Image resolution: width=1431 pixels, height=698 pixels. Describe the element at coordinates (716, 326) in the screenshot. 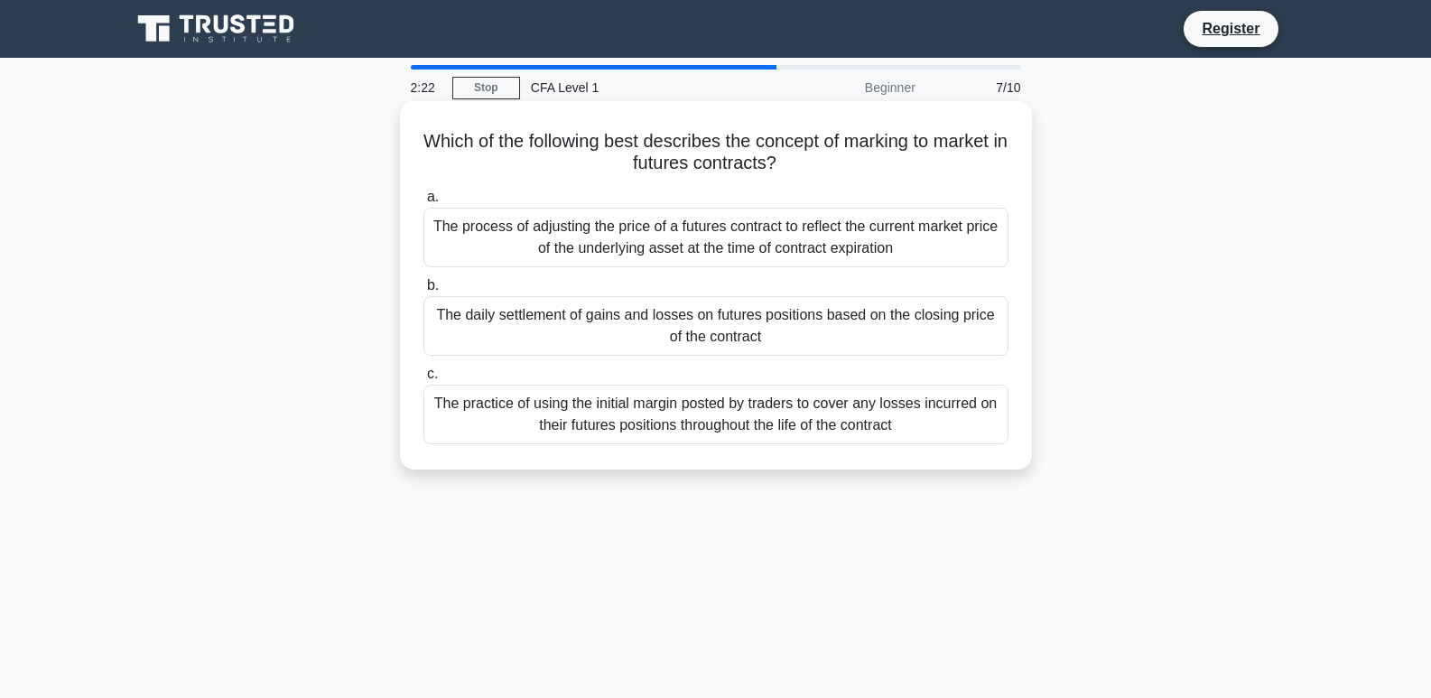

I see `div: The daily settlement of gains and losses on futures positions based on the closing price of the c...` at that location.